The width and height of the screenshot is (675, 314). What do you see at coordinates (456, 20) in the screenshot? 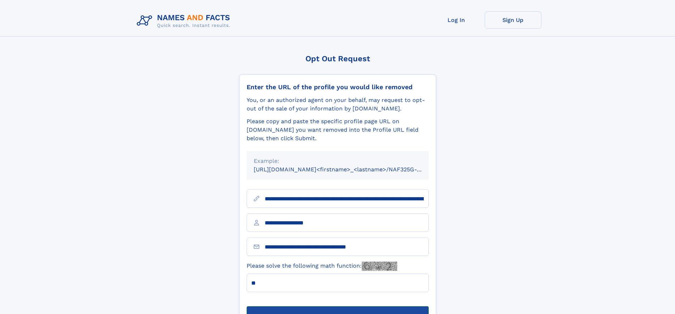
I see `a: Log In` at bounding box center [456, 20].